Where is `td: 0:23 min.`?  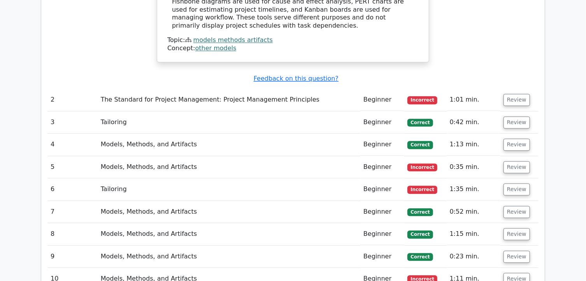 td: 0:23 min. is located at coordinates (474, 257).